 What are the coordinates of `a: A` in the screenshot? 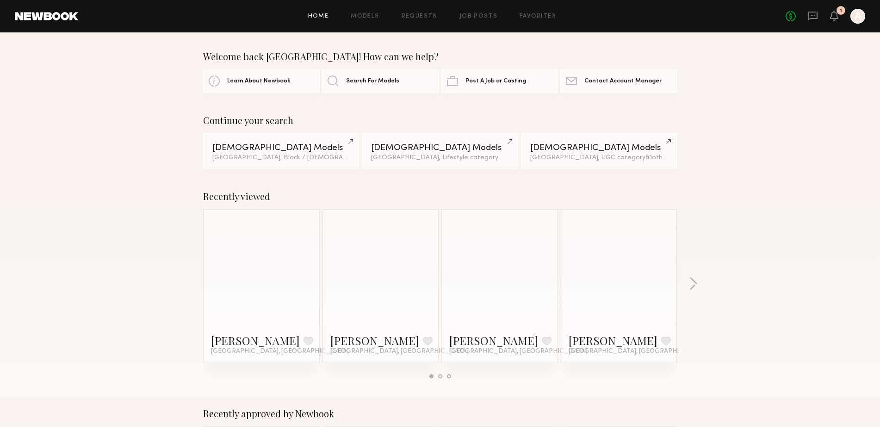 It's located at (858, 16).